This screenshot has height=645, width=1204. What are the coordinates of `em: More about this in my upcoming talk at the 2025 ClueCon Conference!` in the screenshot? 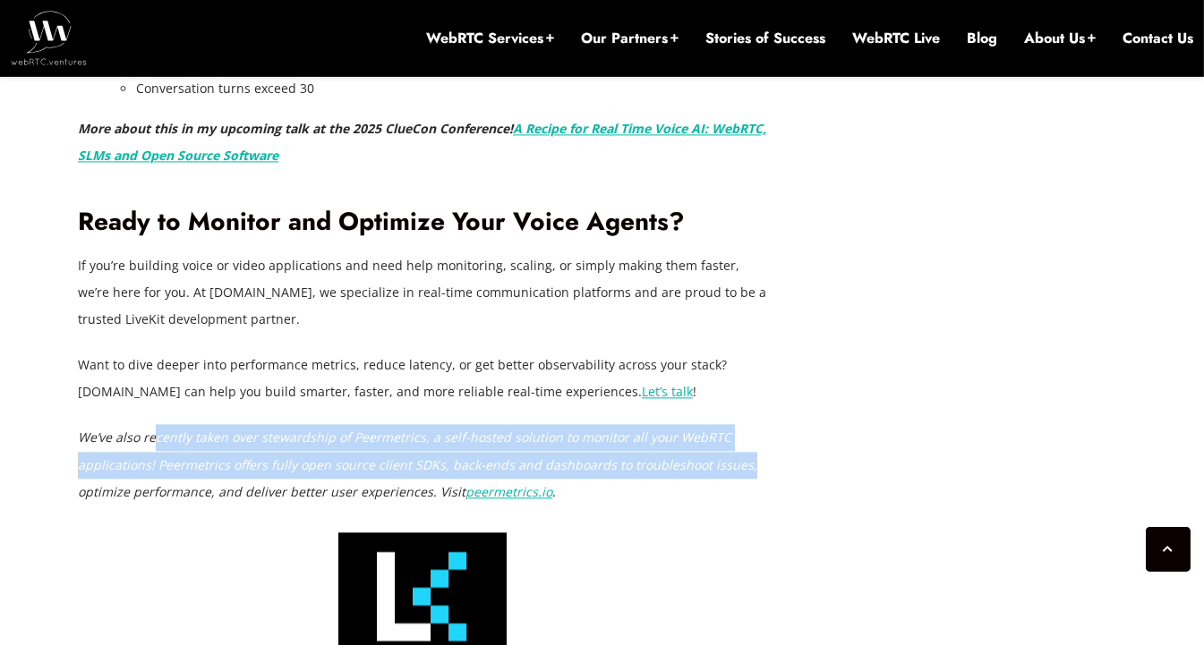 It's located at (422, 141).